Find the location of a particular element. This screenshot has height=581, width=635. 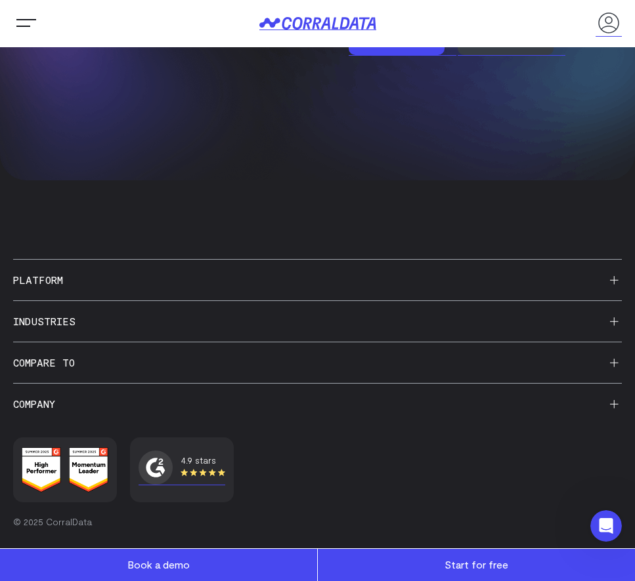

h3: Company is located at coordinates (317, 404).